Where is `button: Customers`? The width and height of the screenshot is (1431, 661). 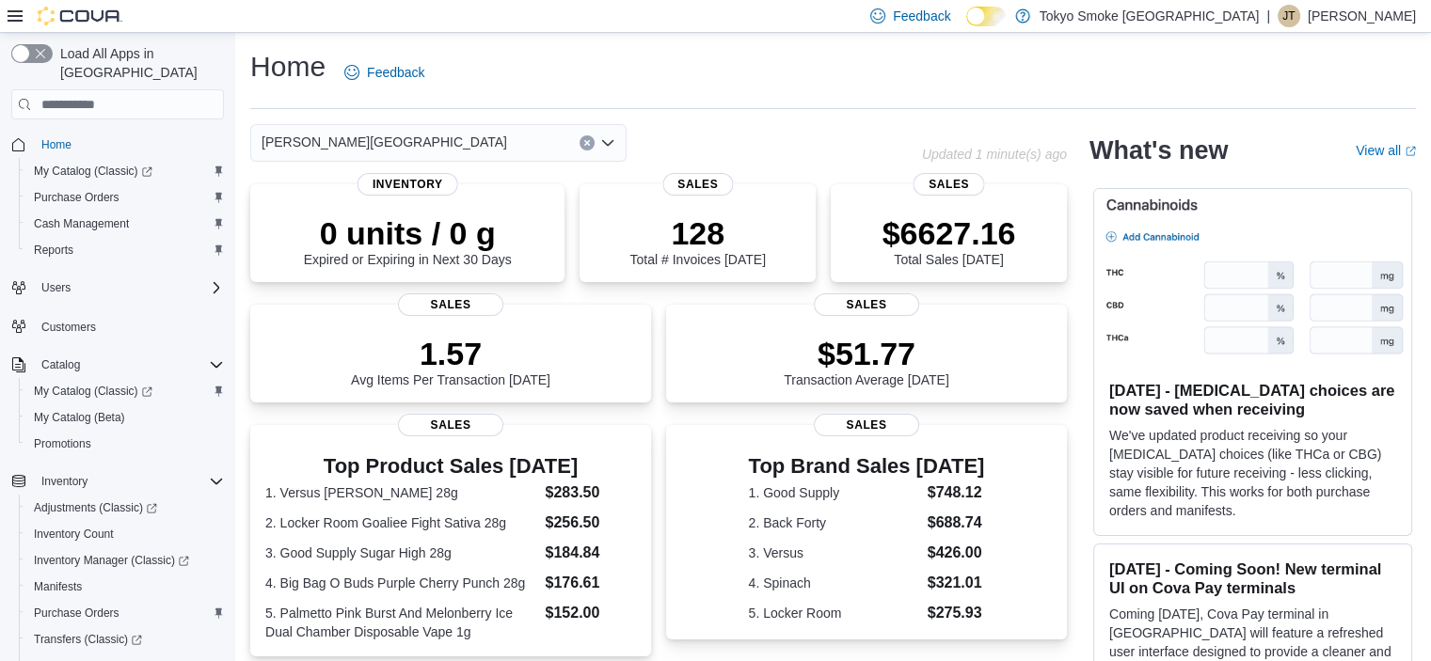 button: Customers is located at coordinates (118, 325).